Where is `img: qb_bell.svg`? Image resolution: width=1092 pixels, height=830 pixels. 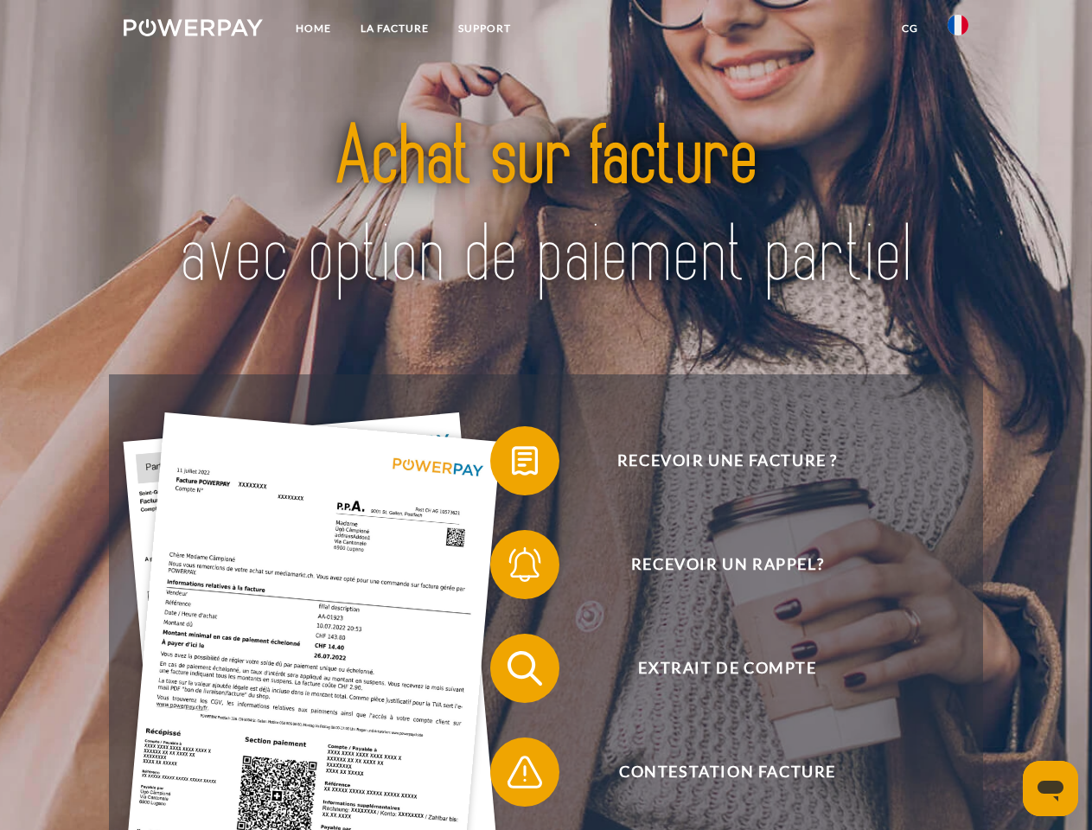
img: qb_bell.svg is located at coordinates (525, 565).